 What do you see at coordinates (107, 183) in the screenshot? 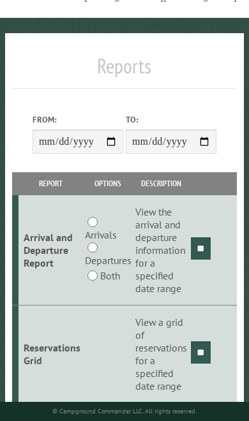
I see `th: Options` at bounding box center [107, 183].